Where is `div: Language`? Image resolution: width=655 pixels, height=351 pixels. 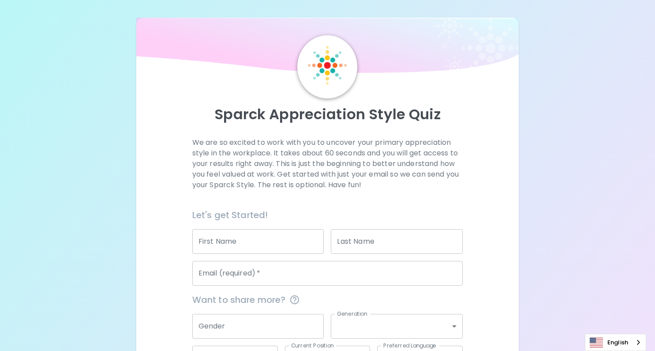 div: Language is located at coordinates (615, 342).